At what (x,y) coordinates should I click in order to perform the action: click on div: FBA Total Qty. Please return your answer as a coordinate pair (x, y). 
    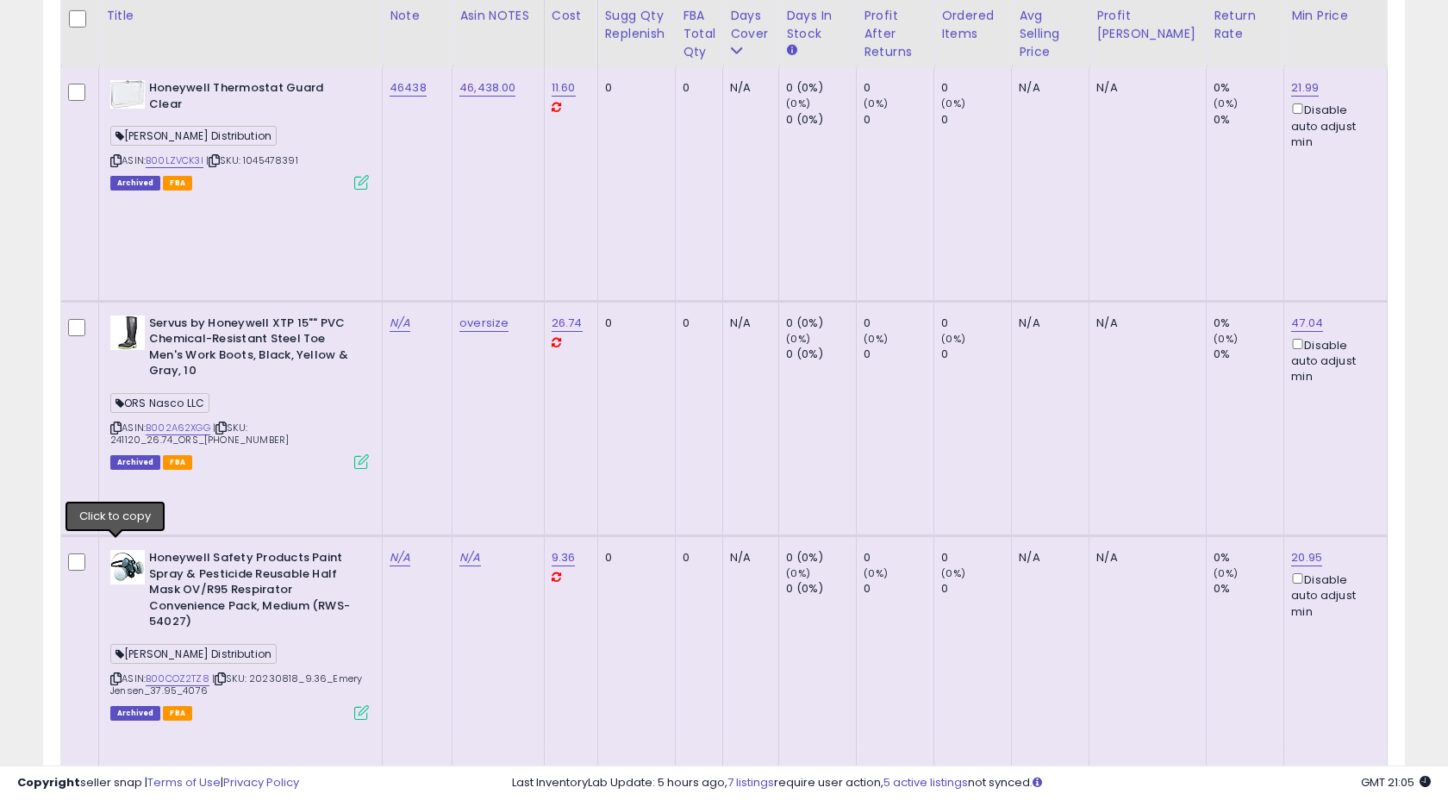
    Looking at the image, I should click on (699, 34).